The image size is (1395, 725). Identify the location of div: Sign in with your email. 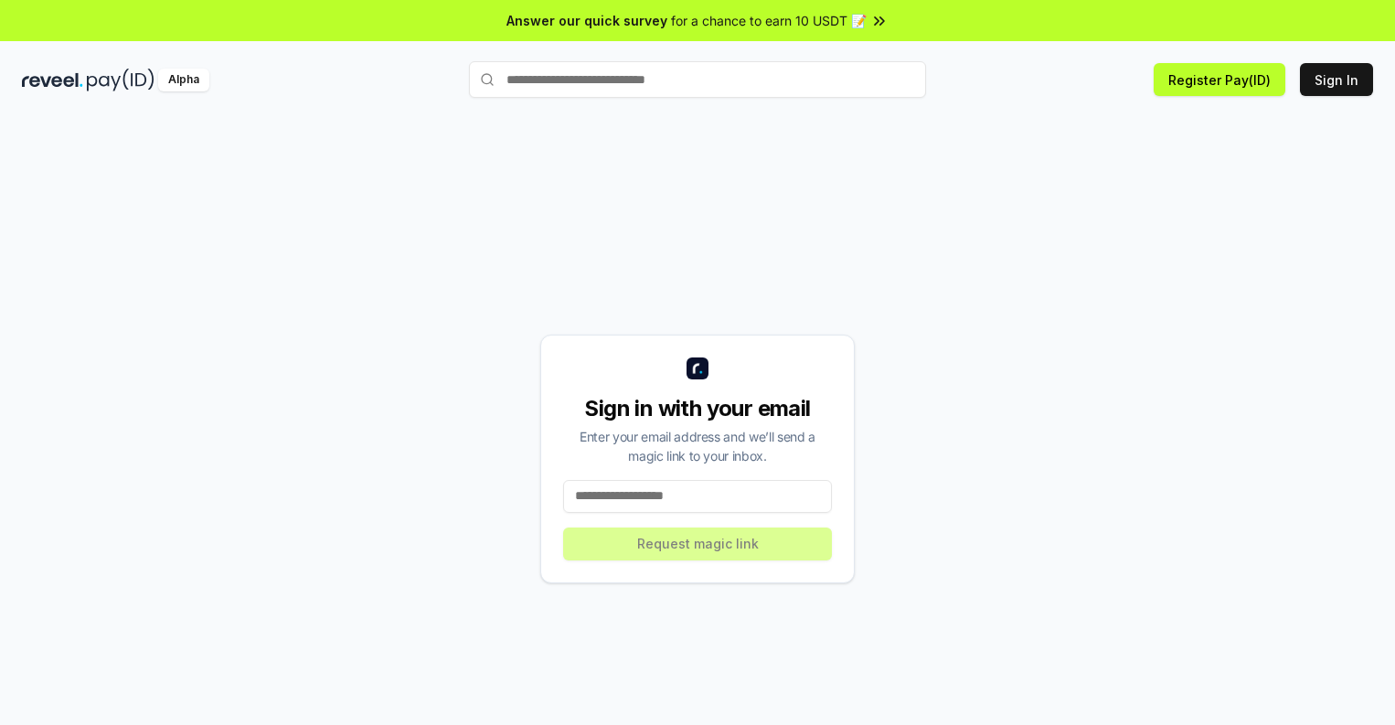
(698, 409).